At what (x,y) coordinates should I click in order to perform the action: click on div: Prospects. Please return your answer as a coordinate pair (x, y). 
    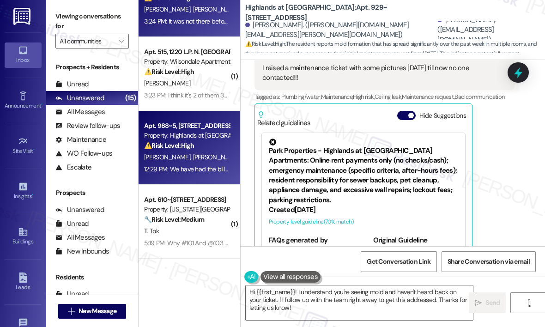
    Looking at the image, I should click on (92, 193).